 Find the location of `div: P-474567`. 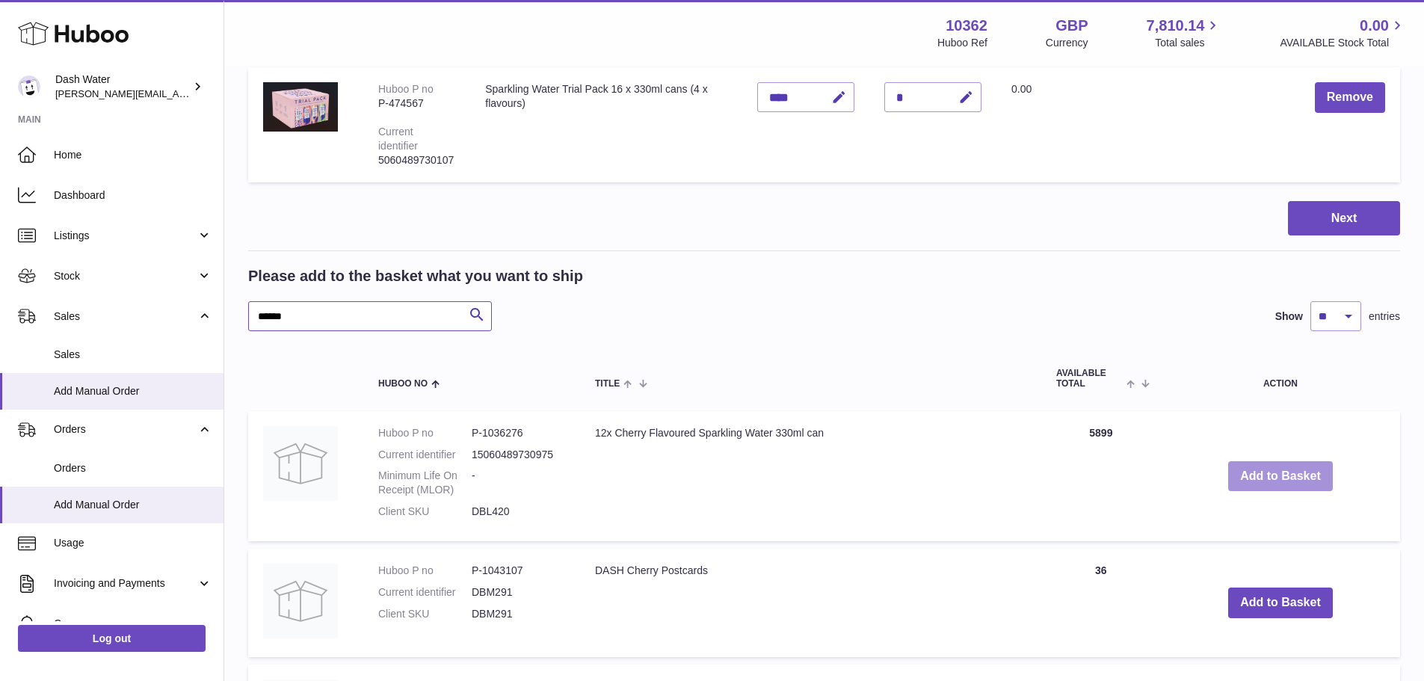

div: P-474567 is located at coordinates (416, 103).